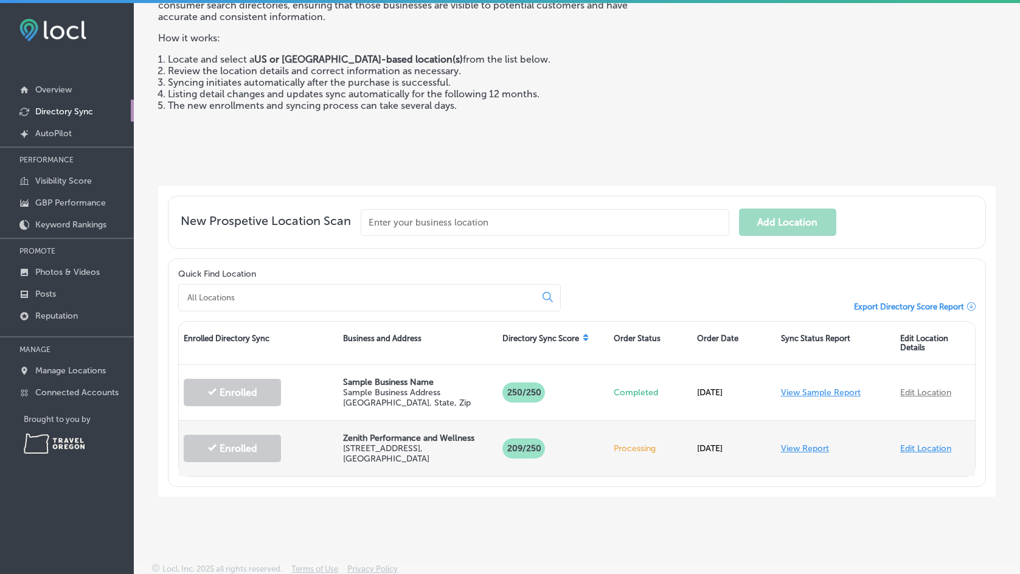 This screenshot has height=574, width=1020. Describe the element at coordinates (217, 274) in the screenshot. I see `label: Quick Find Location` at that location.